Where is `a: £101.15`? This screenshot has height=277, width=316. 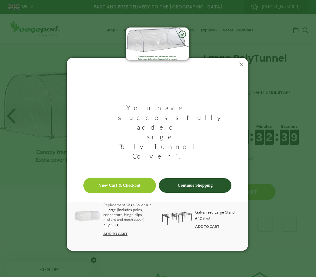 a: £101.15 is located at coordinates (128, 226).